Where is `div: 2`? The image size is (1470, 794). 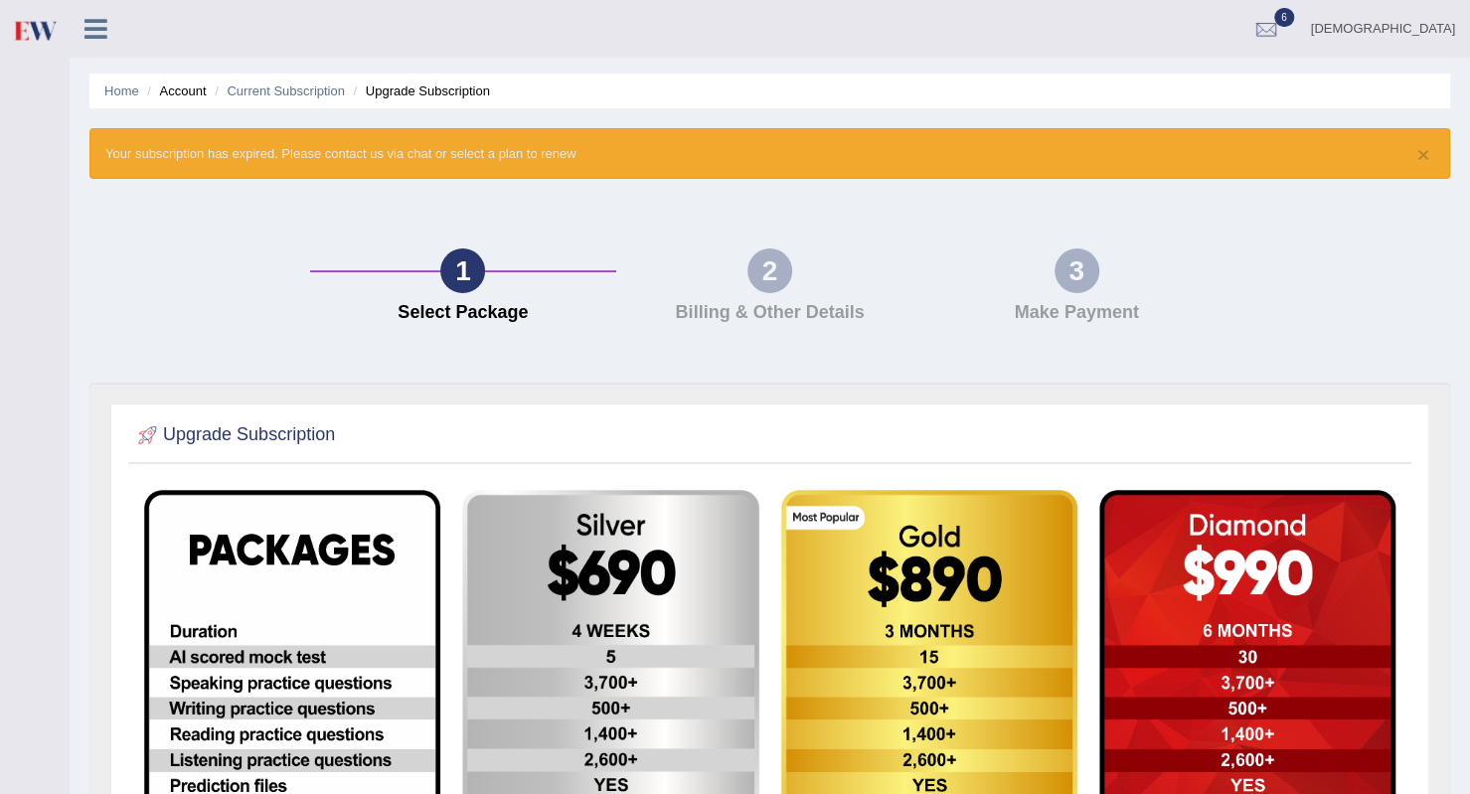
div: 2 is located at coordinates (769, 270).